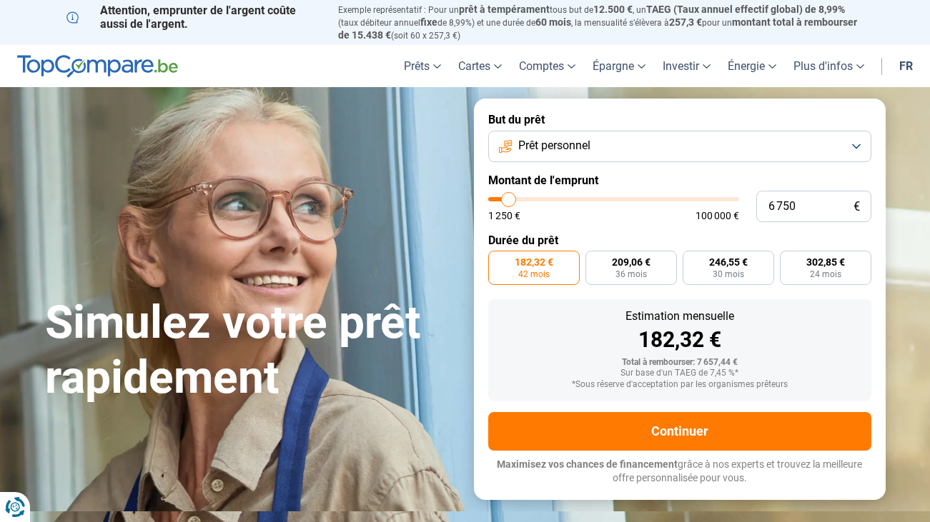 The width and height of the screenshot is (930, 522). Describe the element at coordinates (680, 340) in the screenshot. I see `div: 182,32 €` at that location.